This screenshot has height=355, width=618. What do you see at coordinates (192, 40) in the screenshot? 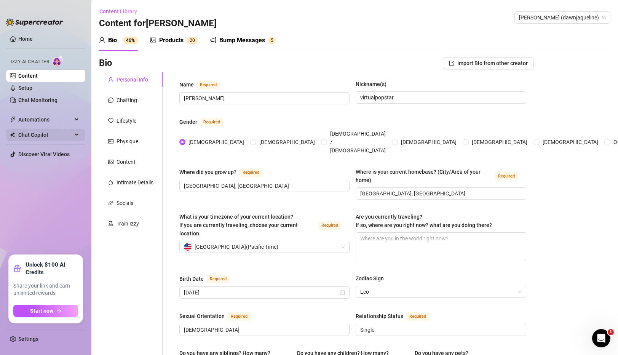
I see `sup: 20` at bounding box center [192, 40].